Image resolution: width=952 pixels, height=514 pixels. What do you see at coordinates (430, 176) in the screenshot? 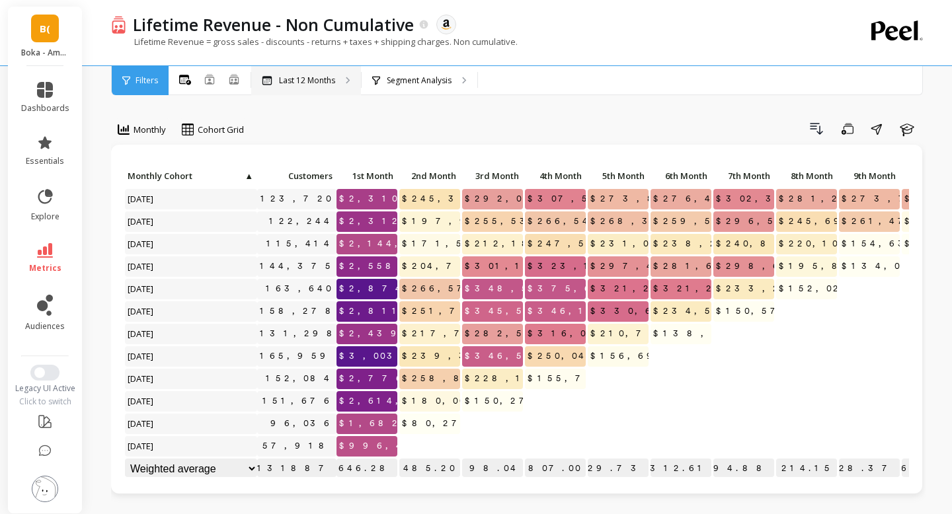
I see `p: 2nd Month` at bounding box center [430, 176].